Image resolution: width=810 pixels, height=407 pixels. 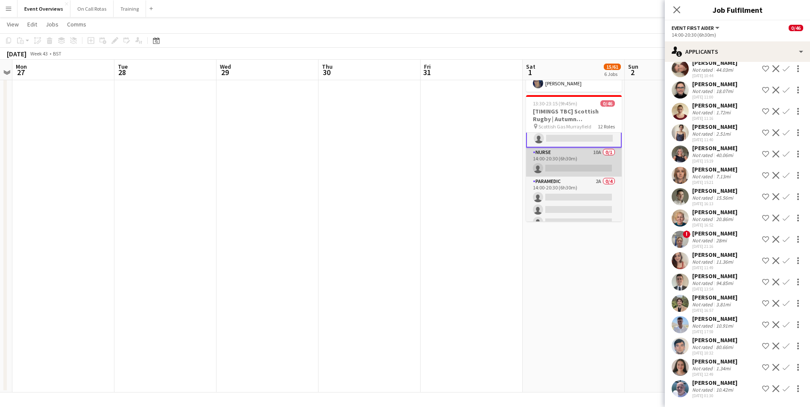 What do you see at coordinates (427, 72) in the screenshot?
I see `span: 31` at bounding box center [427, 72].